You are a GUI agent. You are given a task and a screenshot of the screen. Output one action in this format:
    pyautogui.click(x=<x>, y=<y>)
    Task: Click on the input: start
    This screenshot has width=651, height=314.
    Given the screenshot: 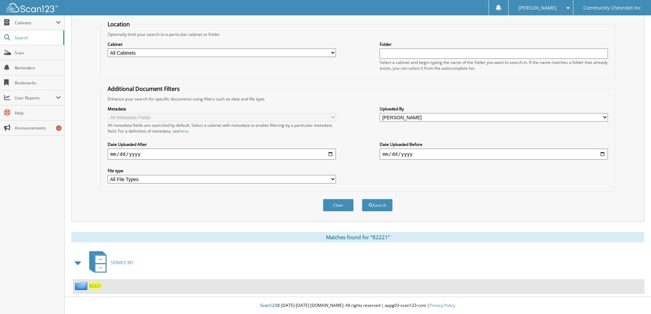 What is the action you would take?
    pyautogui.click(x=222, y=154)
    